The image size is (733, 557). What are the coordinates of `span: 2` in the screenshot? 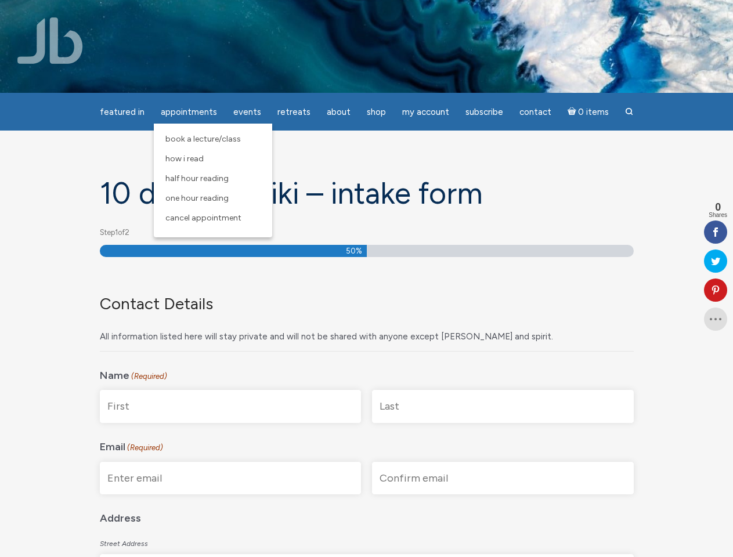 It's located at (127, 232).